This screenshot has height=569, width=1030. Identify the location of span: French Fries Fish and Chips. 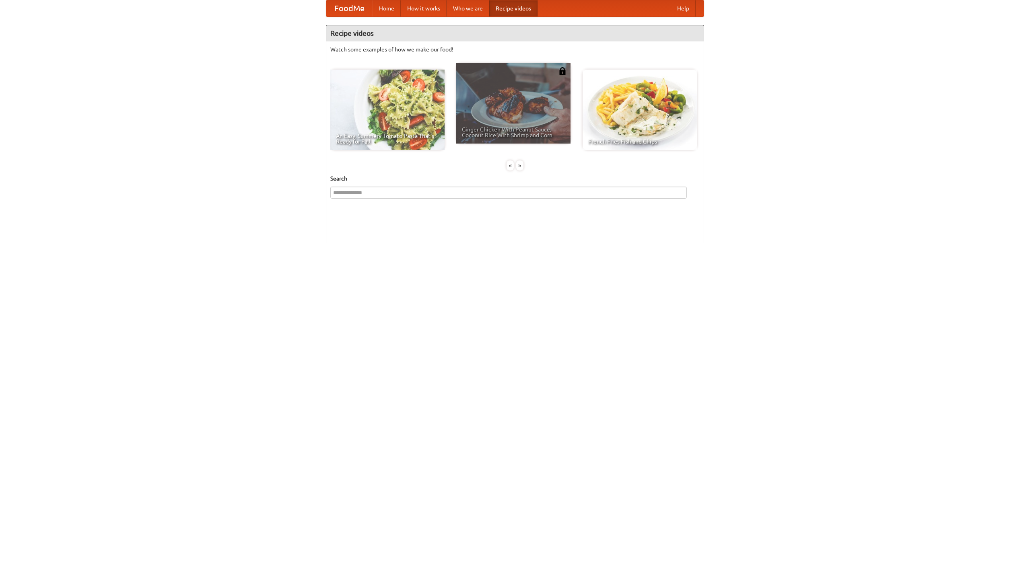
(640, 142).